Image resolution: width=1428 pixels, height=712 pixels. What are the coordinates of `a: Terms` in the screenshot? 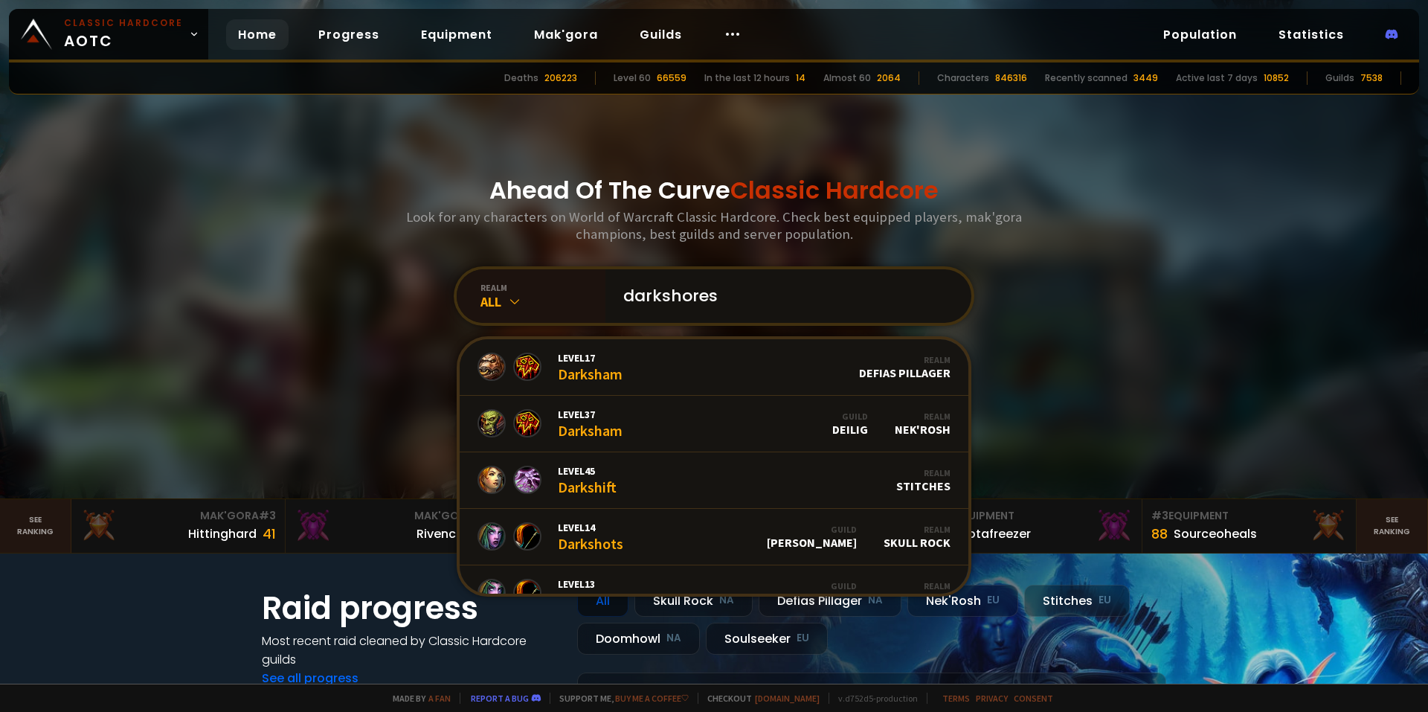 It's located at (955, 697).